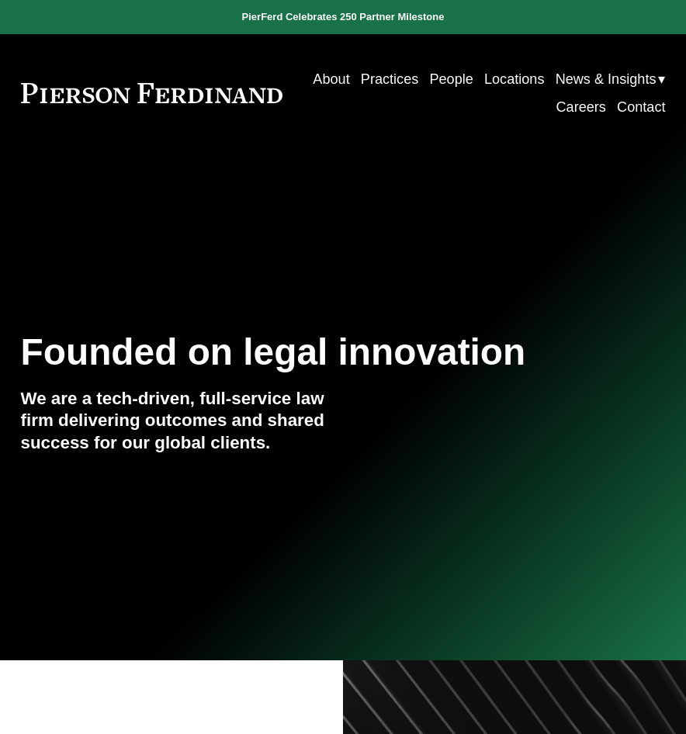 This screenshot has height=734, width=686. I want to click on a: folder dropdown, so click(611, 79).